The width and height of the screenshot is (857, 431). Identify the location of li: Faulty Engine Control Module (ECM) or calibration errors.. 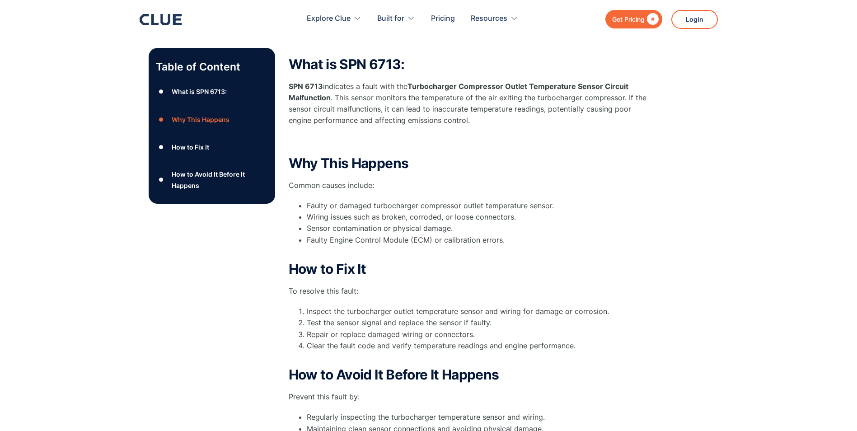
(478, 246).